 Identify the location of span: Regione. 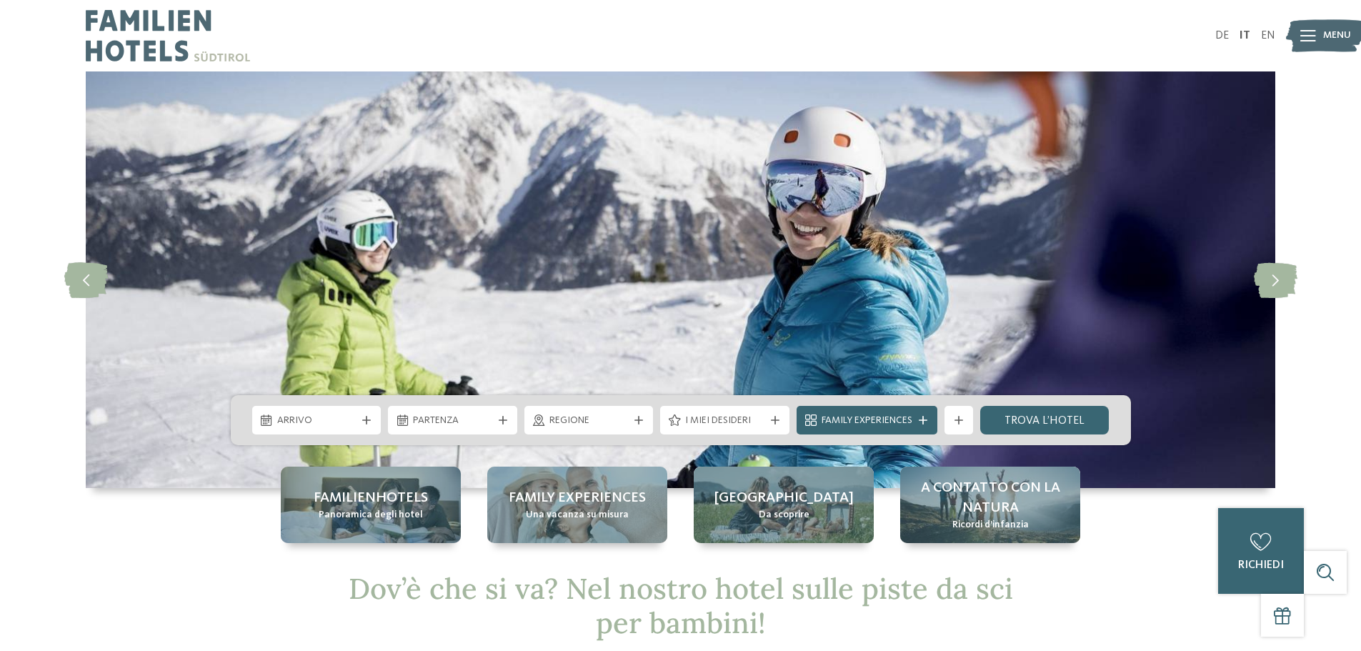
(589, 421).